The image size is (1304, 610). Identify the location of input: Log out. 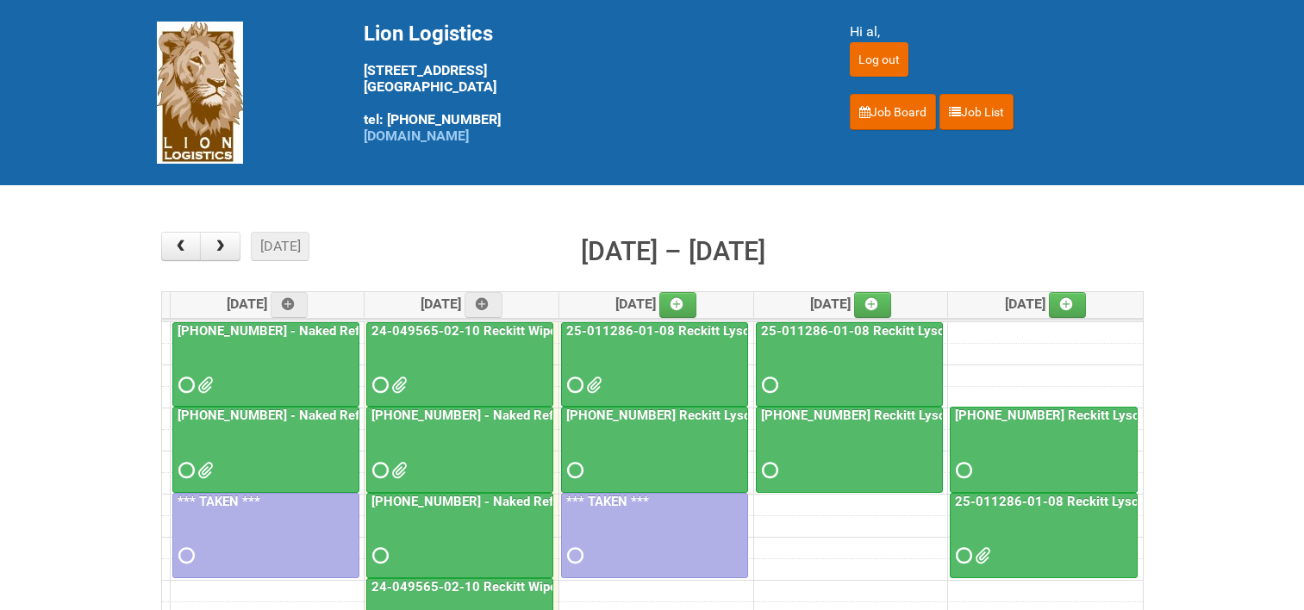
(879, 59).